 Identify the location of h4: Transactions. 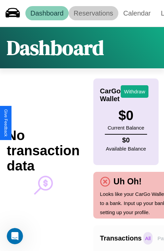
(121, 238).